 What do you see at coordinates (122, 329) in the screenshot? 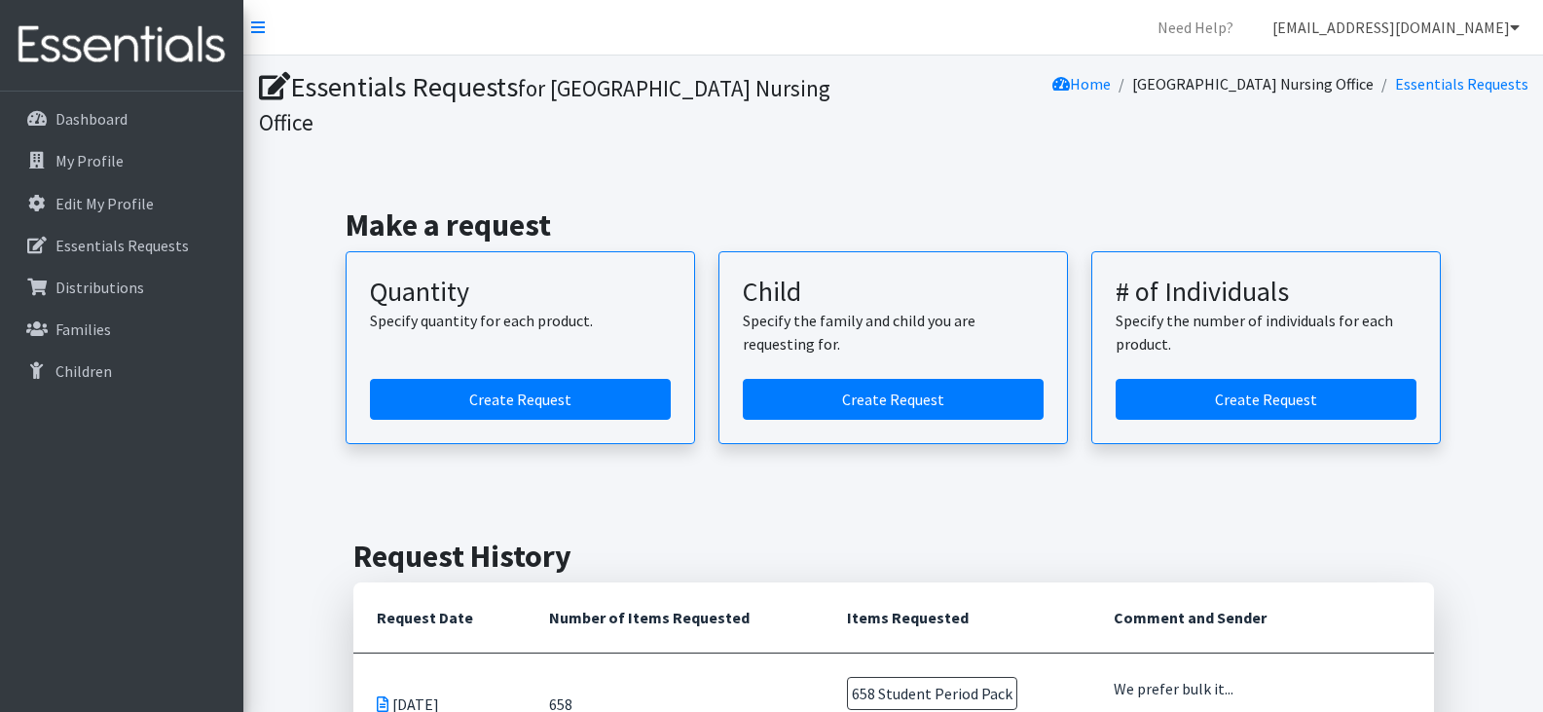
I see `a: Families` at bounding box center [122, 329].